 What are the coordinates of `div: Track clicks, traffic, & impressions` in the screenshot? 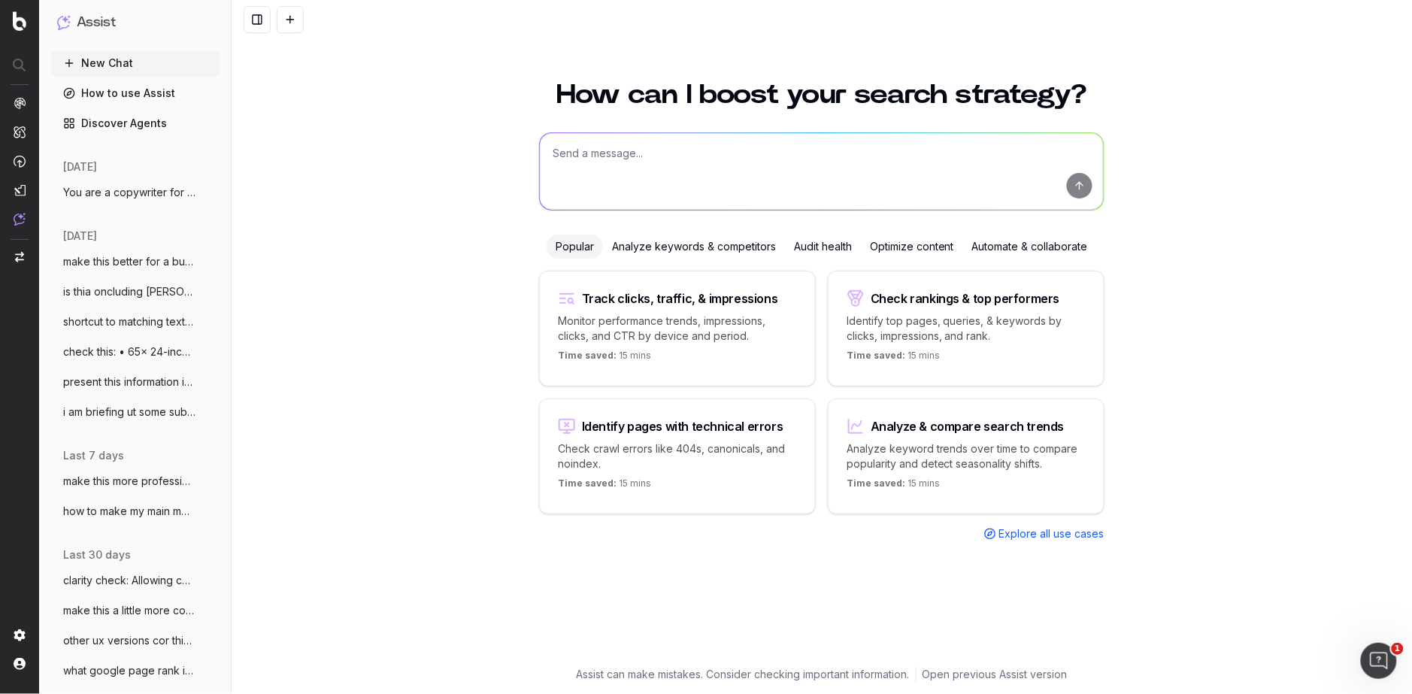 It's located at (680, 298).